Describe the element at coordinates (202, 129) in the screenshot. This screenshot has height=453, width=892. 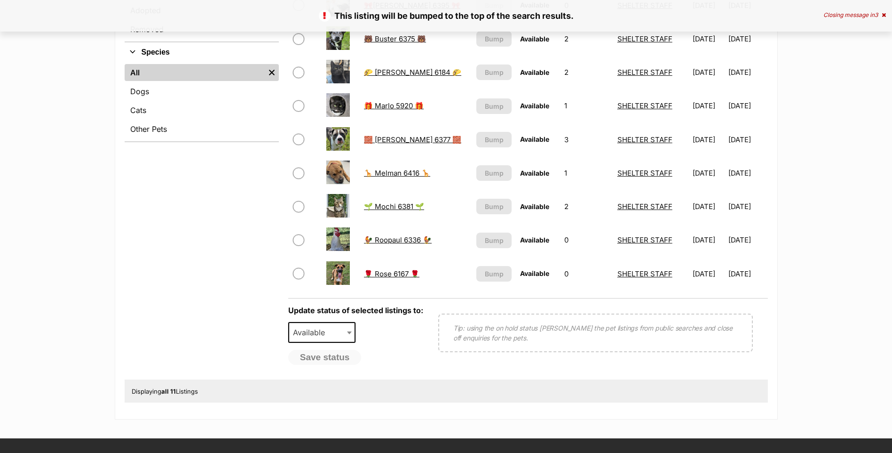
I see `a: Other Pets` at that location.